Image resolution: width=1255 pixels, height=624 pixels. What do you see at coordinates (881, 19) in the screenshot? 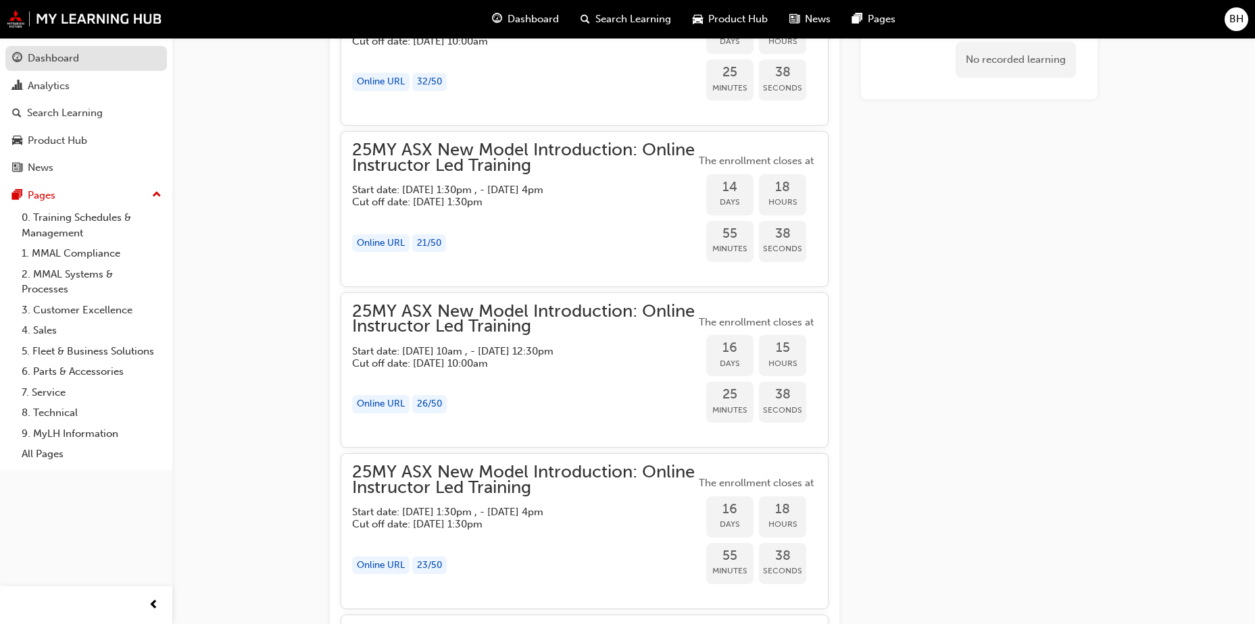
I see `span: Pages` at bounding box center [881, 19].